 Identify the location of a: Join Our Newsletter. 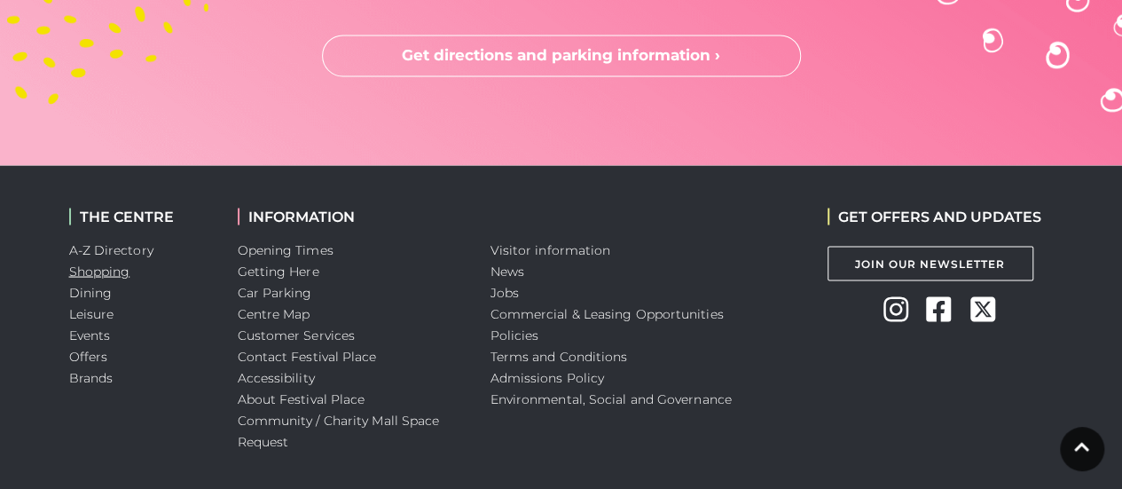
(930, 263).